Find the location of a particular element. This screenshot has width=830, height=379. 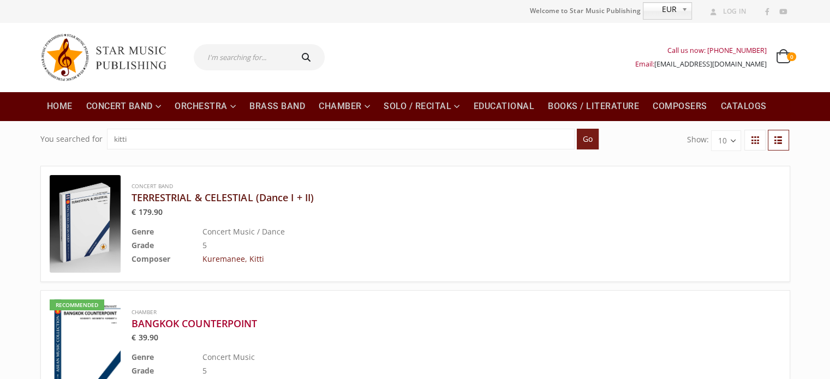

a: Educational is located at coordinates (504, 106).